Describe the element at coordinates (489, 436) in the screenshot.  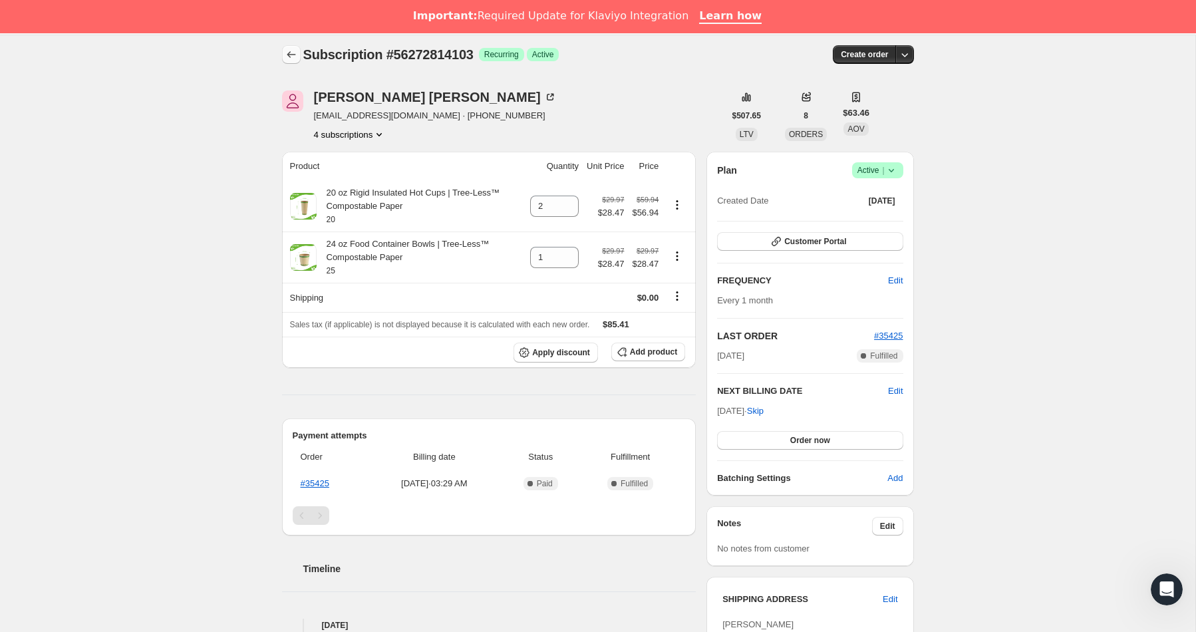
I see `h2: Payment attempts` at that location.